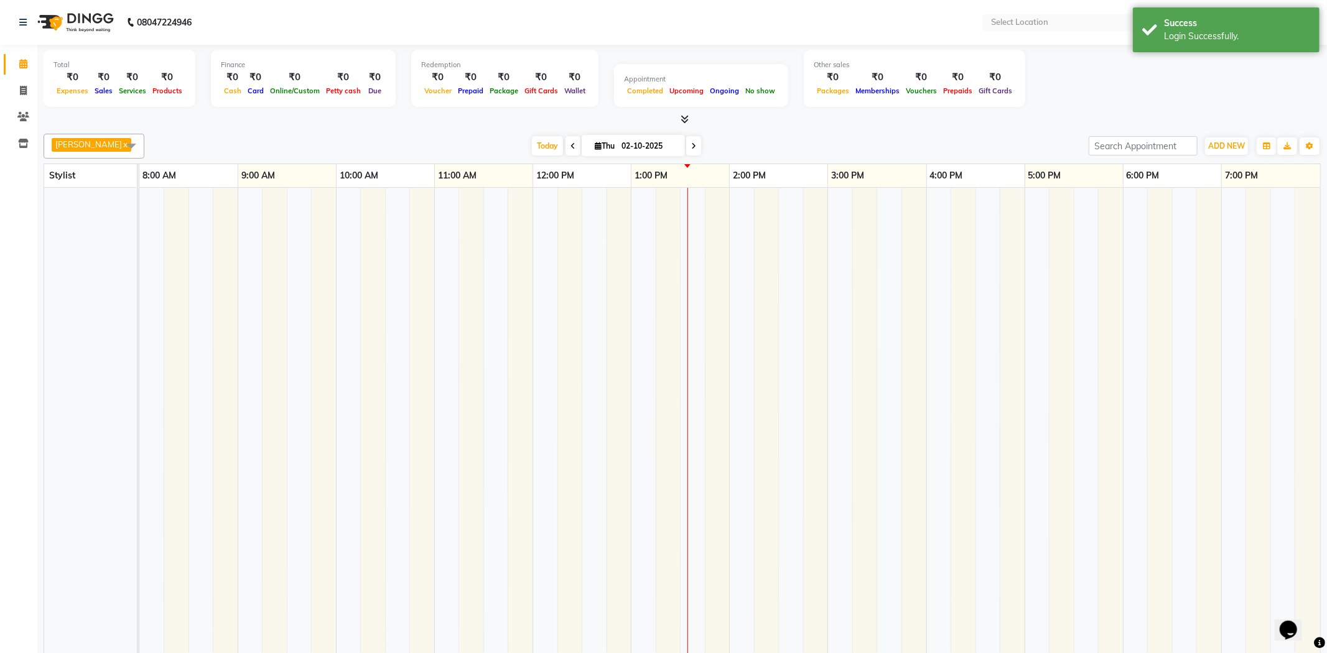 Image resolution: width=1327 pixels, height=653 pixels. I want to click on img: logo, so click(74, 22).